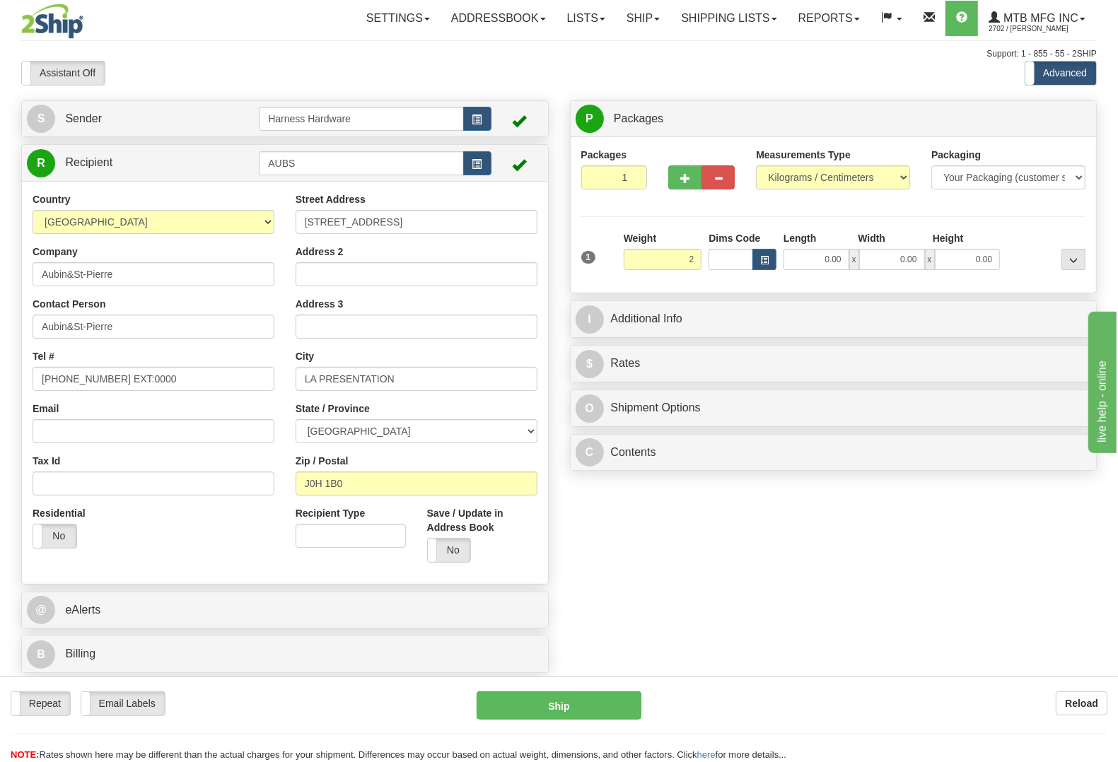 This screenshot has width=1118, height=762. What do you see at coordinates (80, 654) in the screenshot?
I see `span: Billing` at bounding box center [80, 654].